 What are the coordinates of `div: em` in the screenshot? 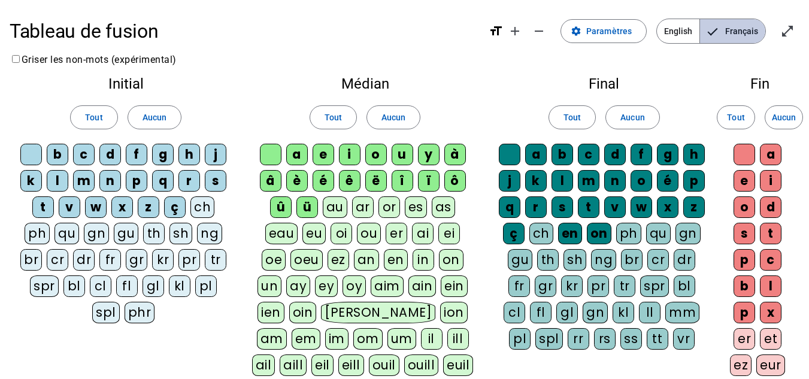 It's located at (306, 339).